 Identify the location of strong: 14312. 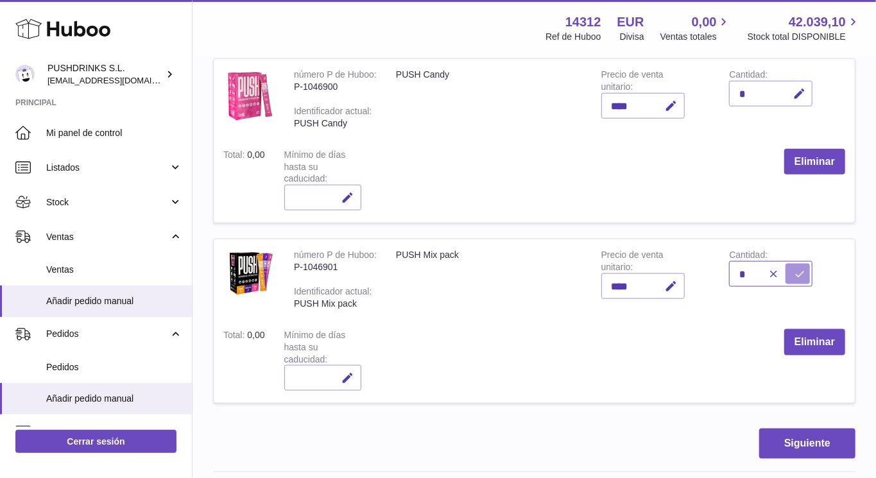
(583, 22).